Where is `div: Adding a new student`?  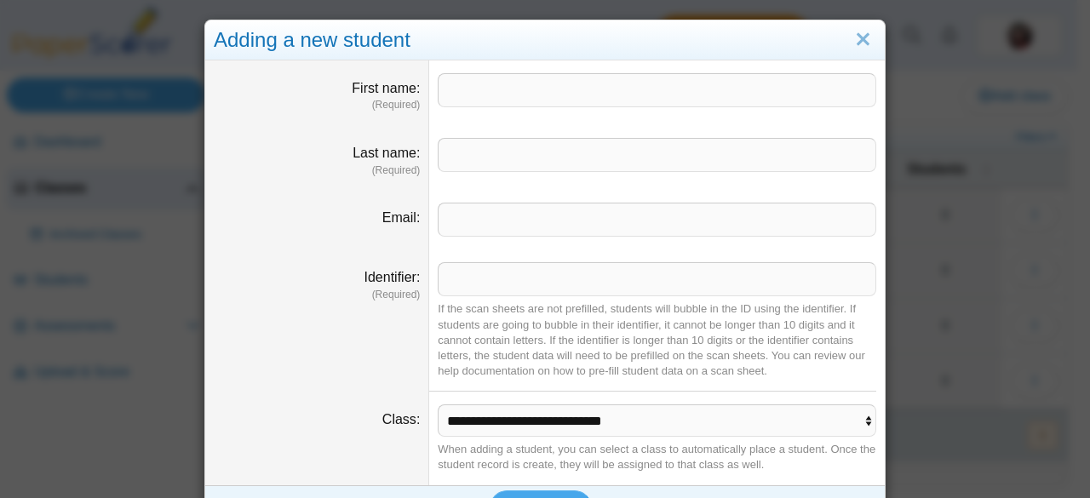
div: Adding a new student is located at coordinates (545, 40).